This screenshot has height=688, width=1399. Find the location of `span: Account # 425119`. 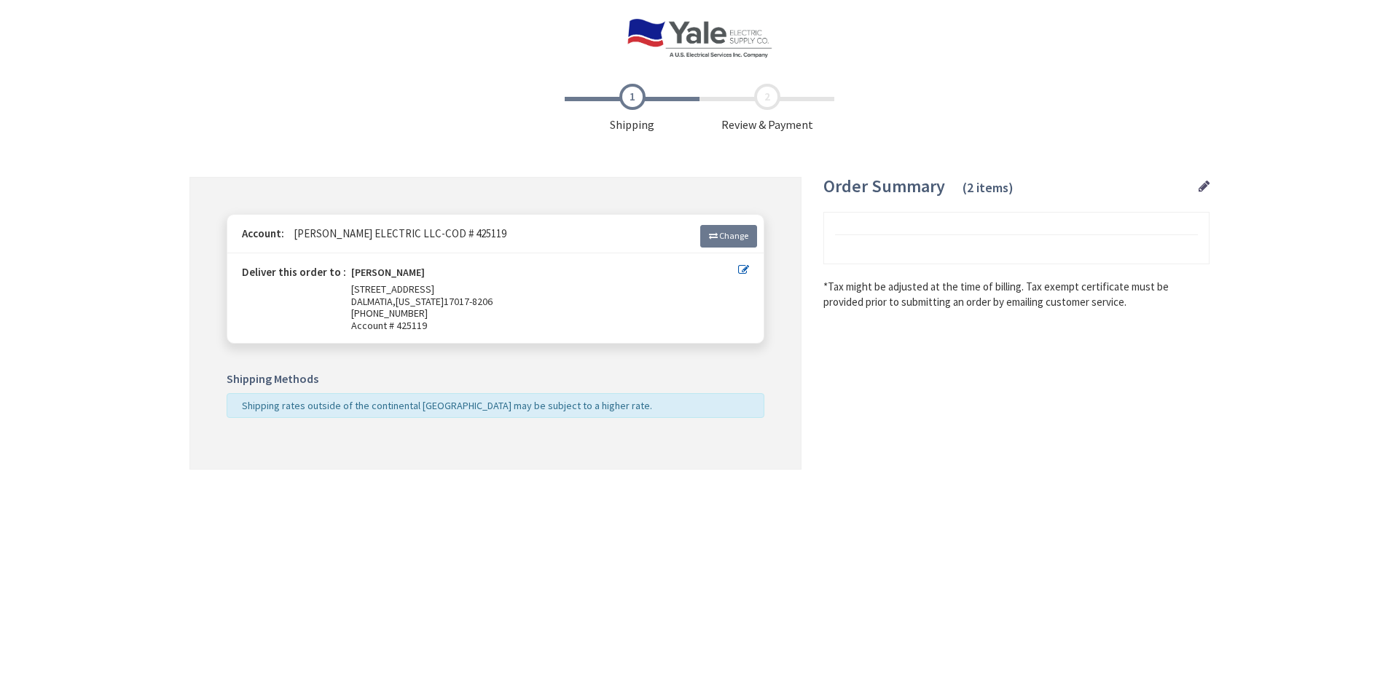

span: Account # 425119 is located at coordinates (544, 326).